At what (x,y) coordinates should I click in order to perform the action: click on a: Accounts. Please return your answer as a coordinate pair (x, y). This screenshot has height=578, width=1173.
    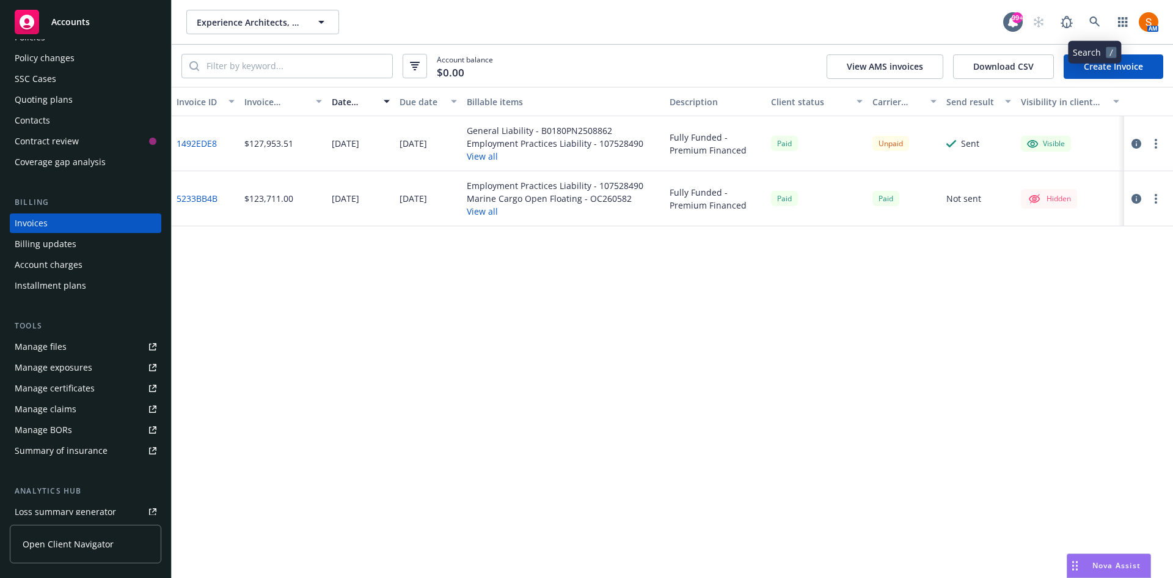
    Looking at the image, I should click on (86, 22).